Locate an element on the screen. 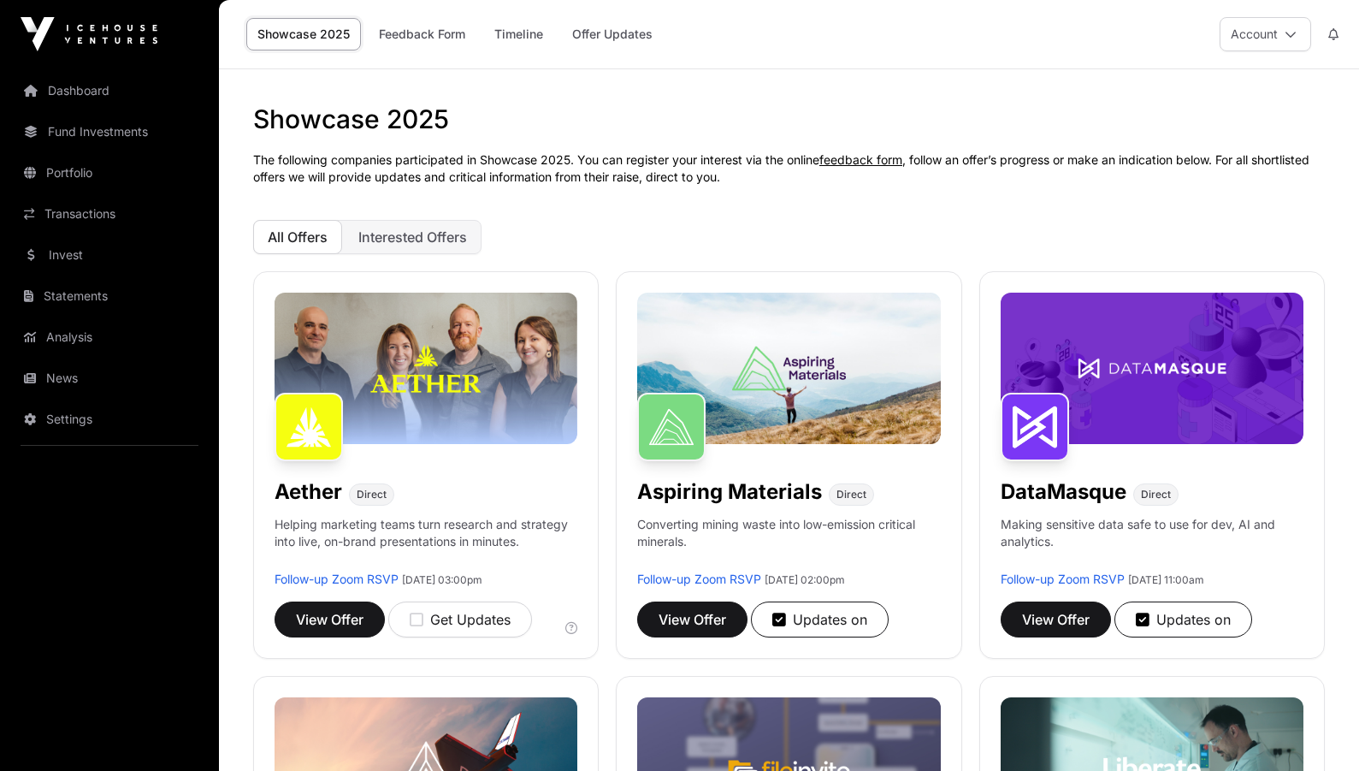 The width and height of the screenshot is (1359, 771). div: Get Updates is located at coordinates (460, 619).